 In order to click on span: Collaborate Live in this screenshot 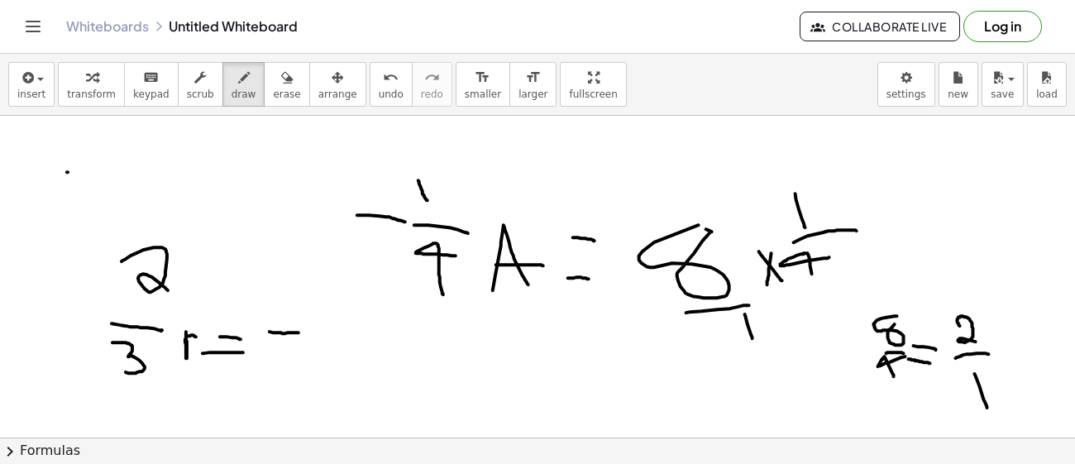, I will do `click(880, 26)`.